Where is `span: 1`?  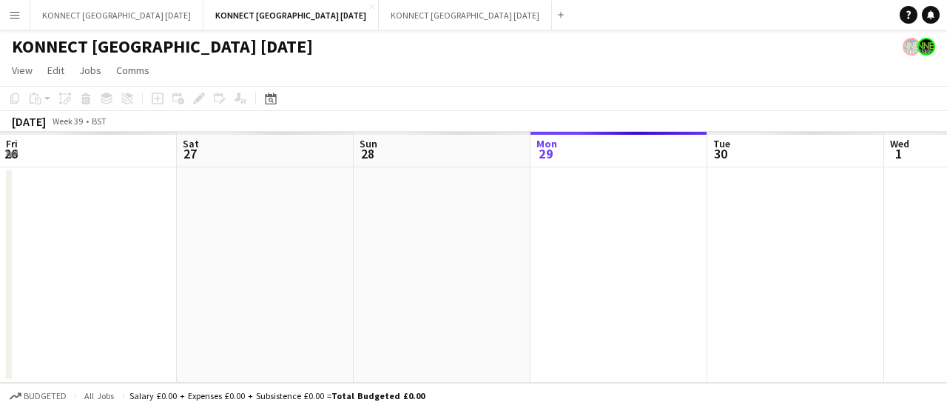
span: 1 is located at coordinates (898, 153).